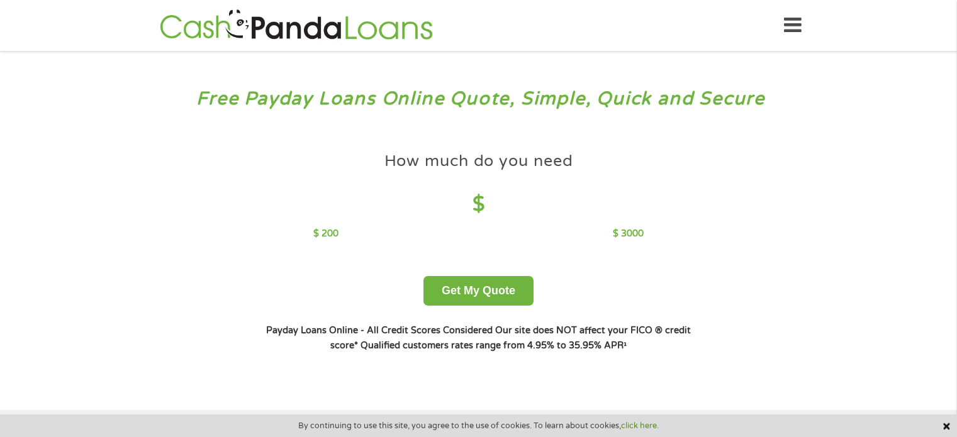 This screenshot has height=437, width=957. I want to click on p: $ 200, so click(326, 234).